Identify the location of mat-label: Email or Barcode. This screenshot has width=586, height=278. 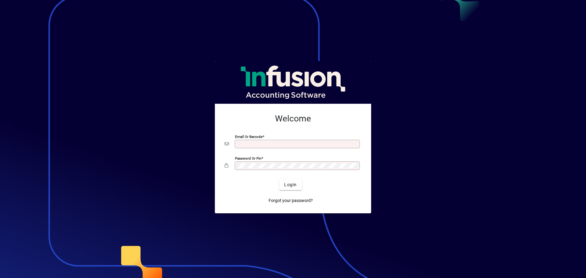
(249, 137).